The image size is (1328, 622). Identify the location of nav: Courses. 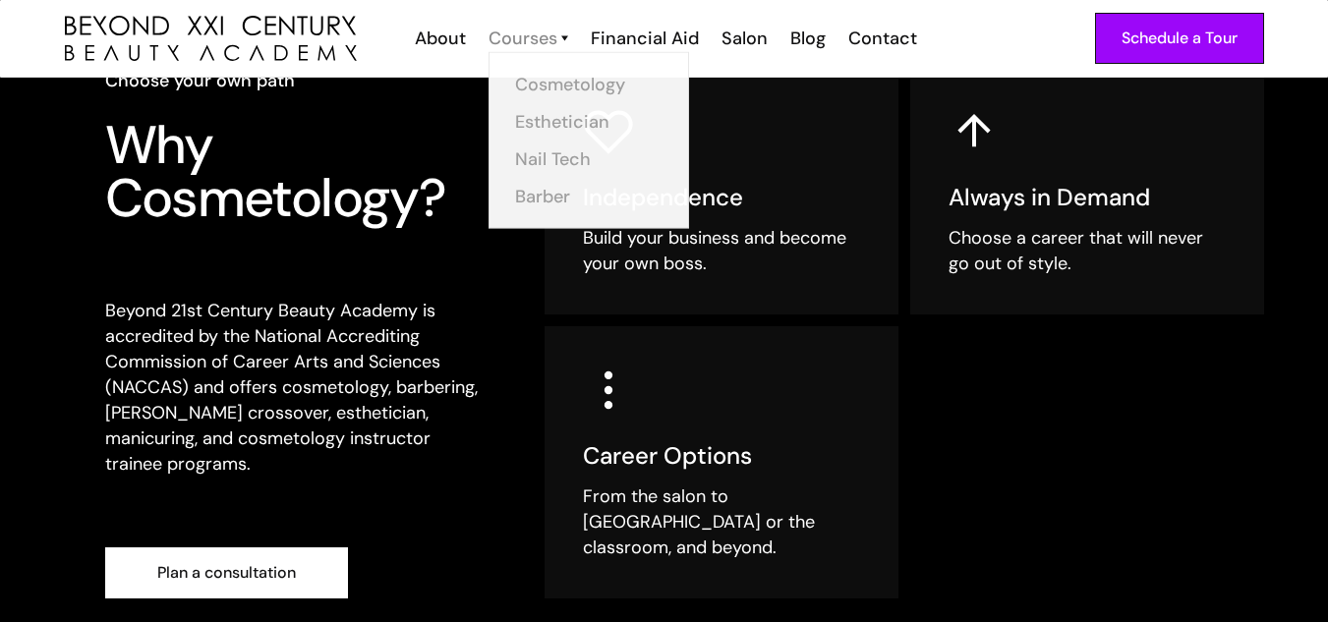
(589, 140).